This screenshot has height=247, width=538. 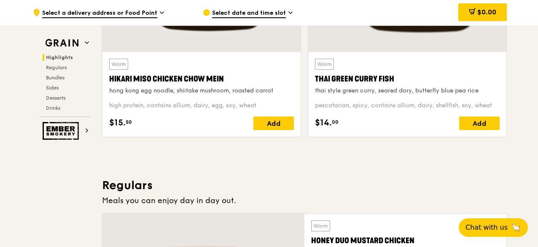 I want to click on div: Thai Green Curry Fish, so click(x=407, y=79).